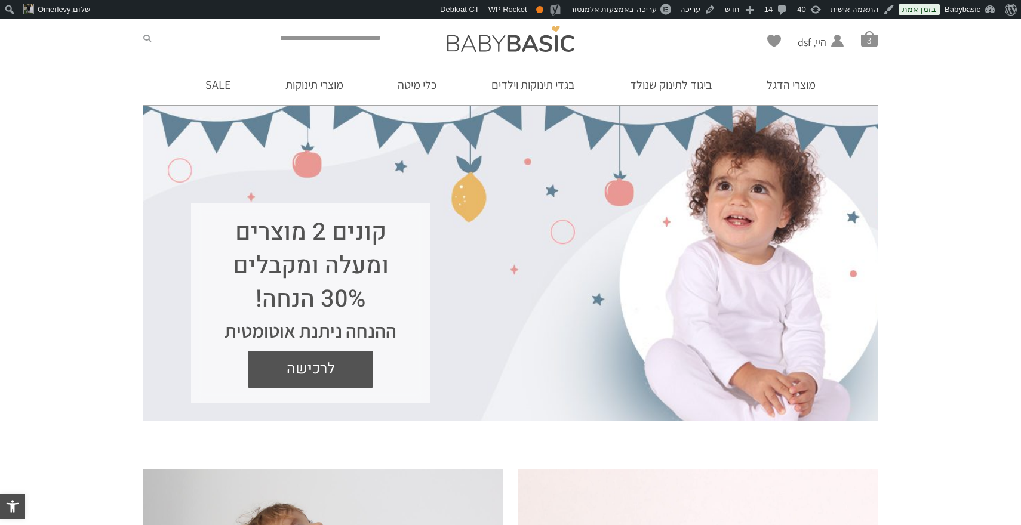  Describe the element at coordinates (314, 85) in the screenshot. I see `a: מוצרי תינוקות` at that location.